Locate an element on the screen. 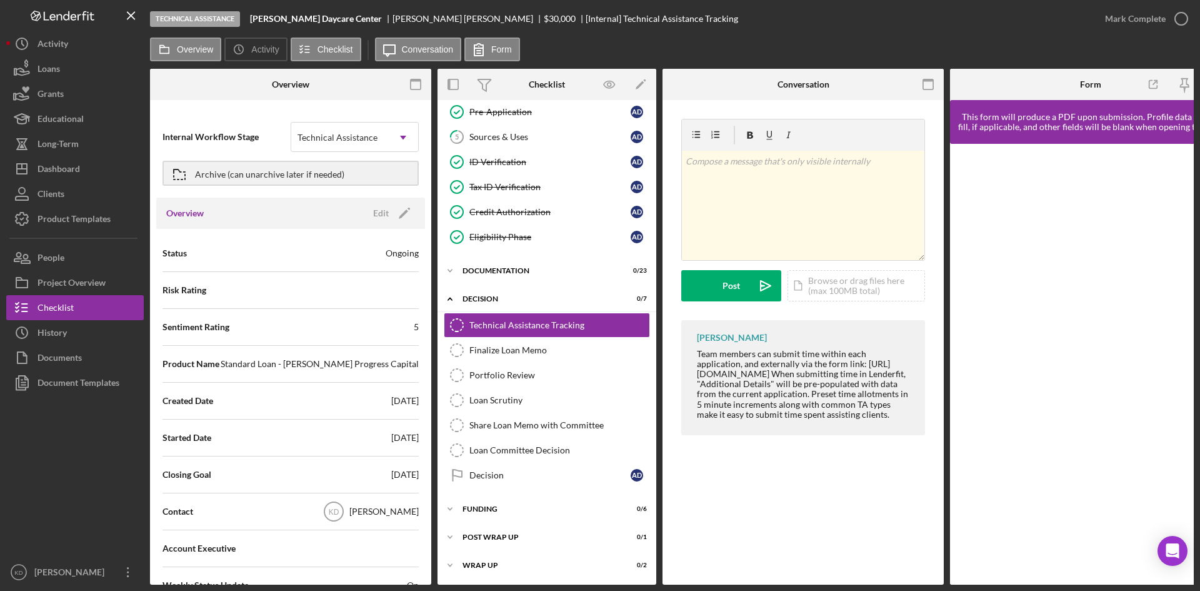 The image size is (1200, 591). span: Closing Goal is located at coordinates (187, 474).